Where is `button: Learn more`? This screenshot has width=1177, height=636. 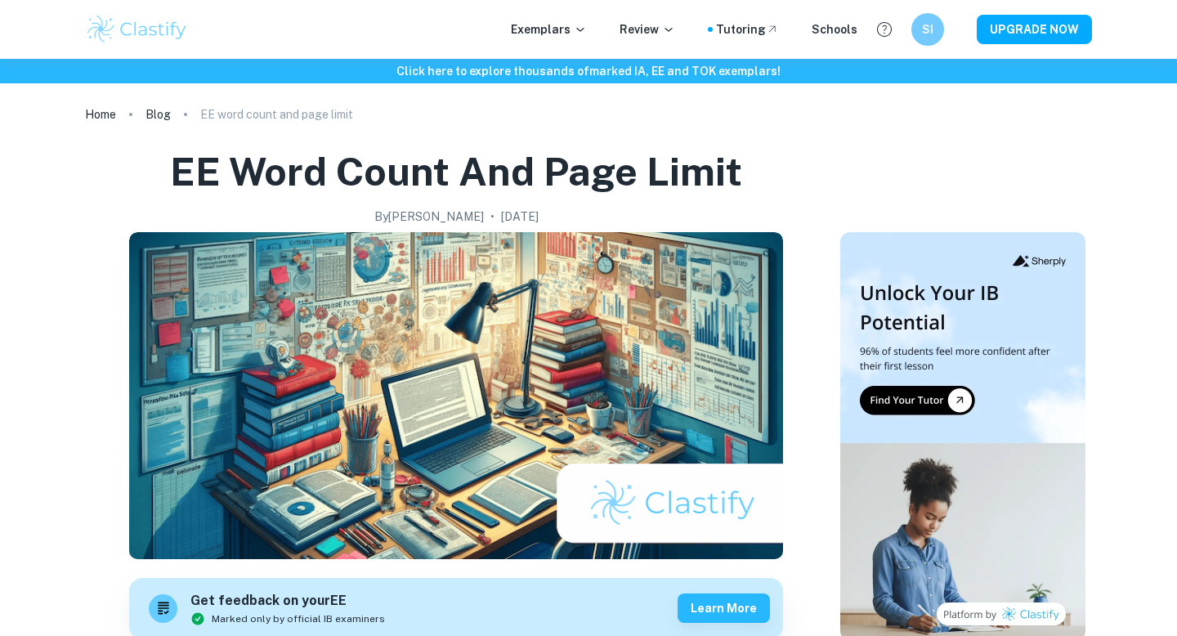
button: Learn more is located at coordinates (723, 608).